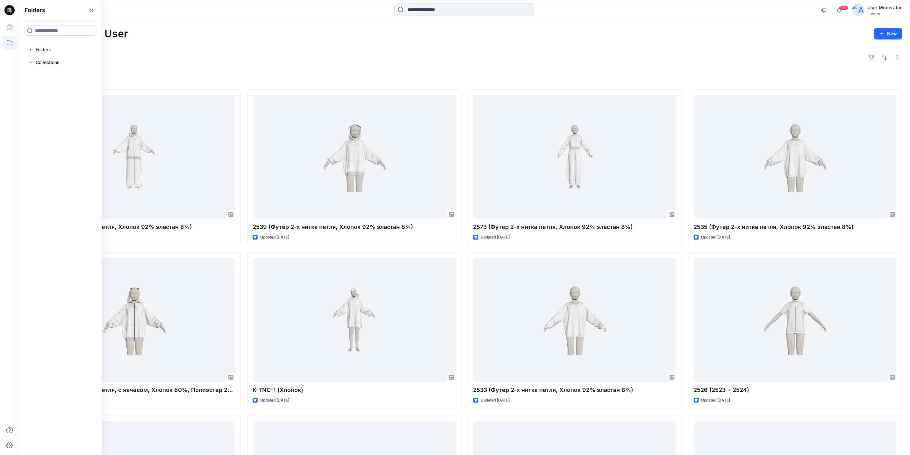 This screenshot has width=910, height=455. Describe the element at coordinates (354, 227) in the screenshot. I see `p: 2539 (Футер 2-х нитка петля, Хлопок 92% эластан 8%)` at that location.